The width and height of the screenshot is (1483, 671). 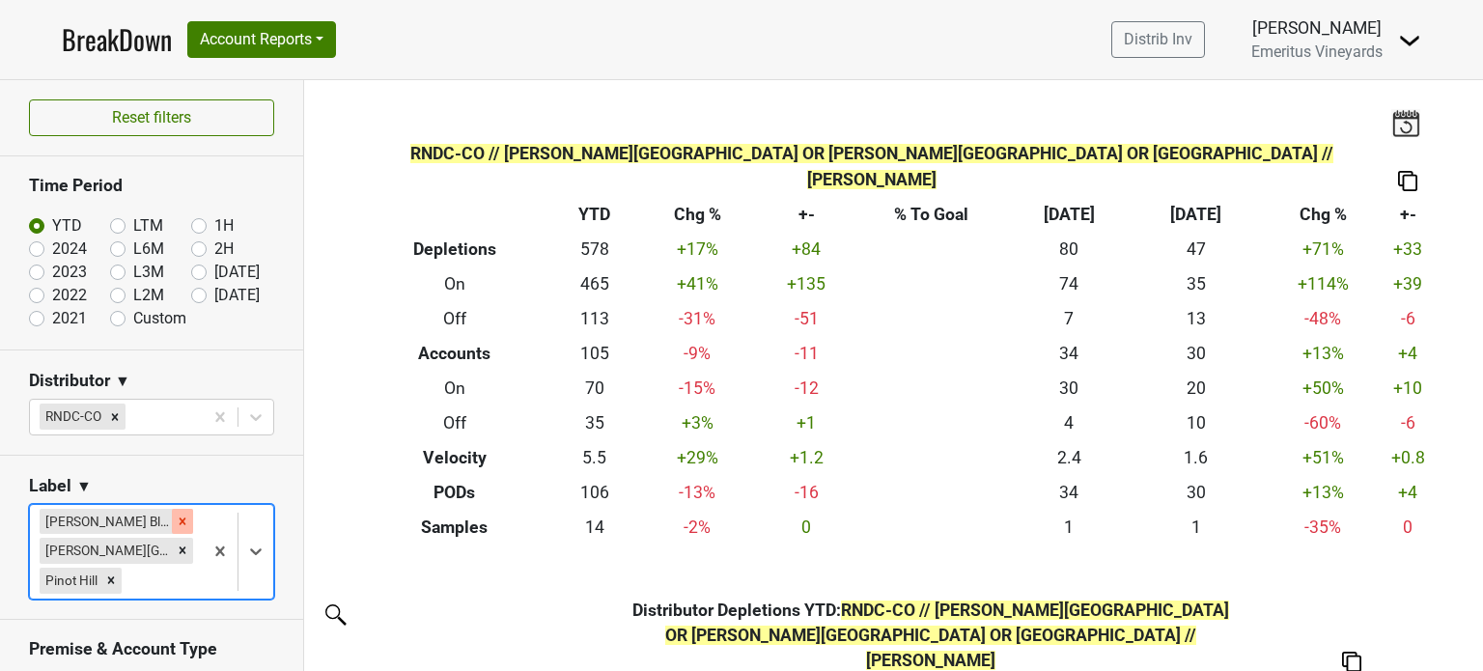 What do you see at coordinates (115, 416) in the screenshot?
I see `div: Remove RNDC-CO` at bounding box center [115, 416].